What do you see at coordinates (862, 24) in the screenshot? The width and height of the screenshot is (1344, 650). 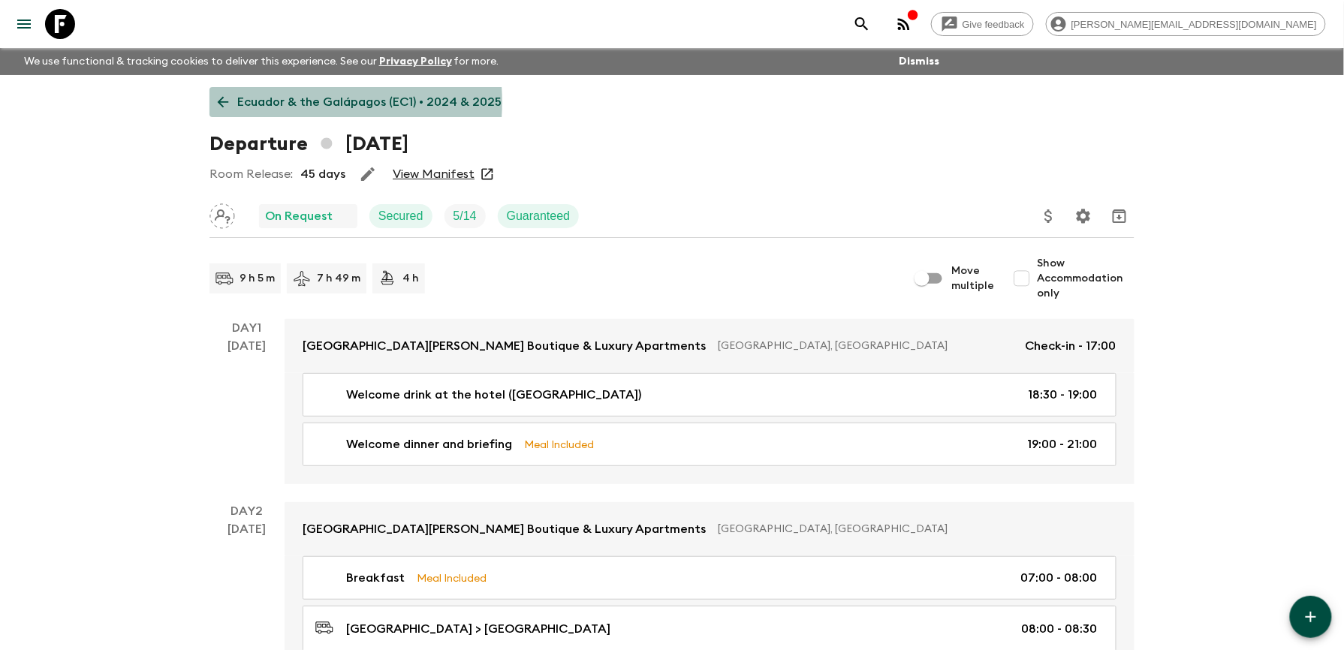 I see `button: search adventures` at bounding box center [862, 24].